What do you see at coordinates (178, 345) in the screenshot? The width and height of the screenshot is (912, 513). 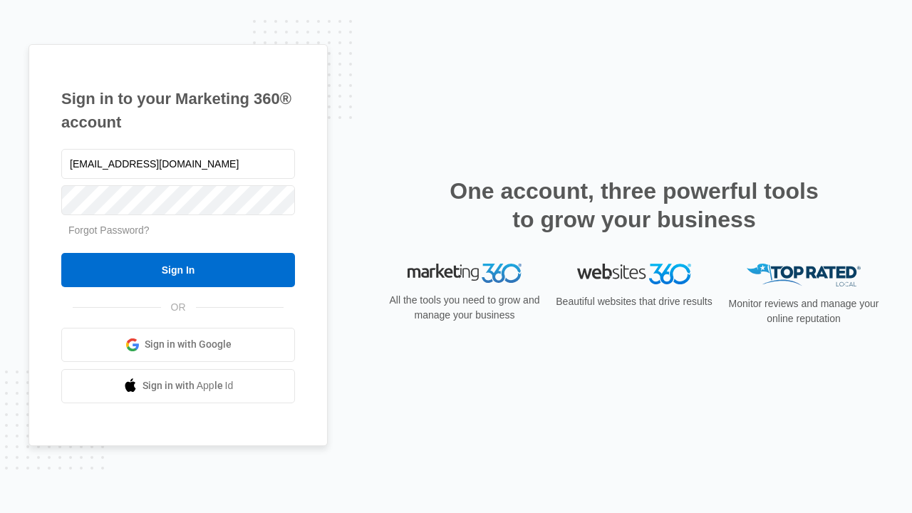 I see `a: Sign in with Google` at bounding box center [178, 345].